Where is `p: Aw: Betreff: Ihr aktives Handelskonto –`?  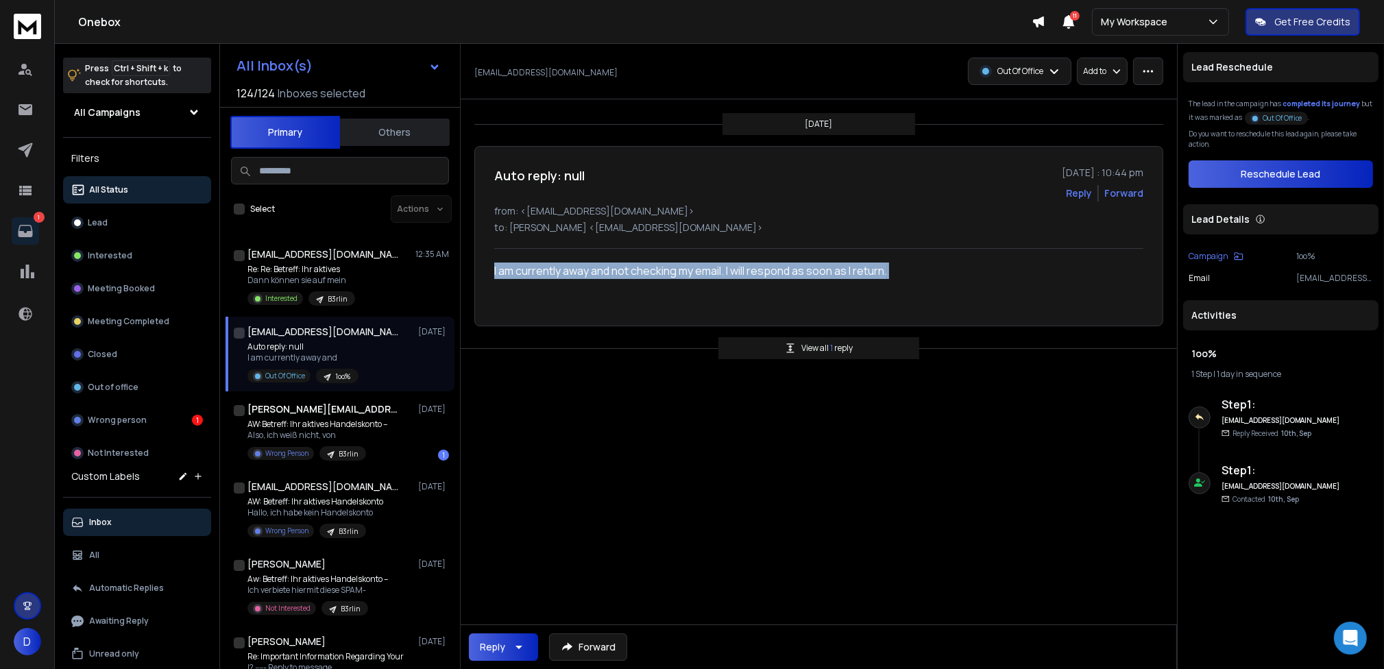
p: Aw: Betreff: Ihr aktives Handelskonto – is located at coordinates (317, 579).